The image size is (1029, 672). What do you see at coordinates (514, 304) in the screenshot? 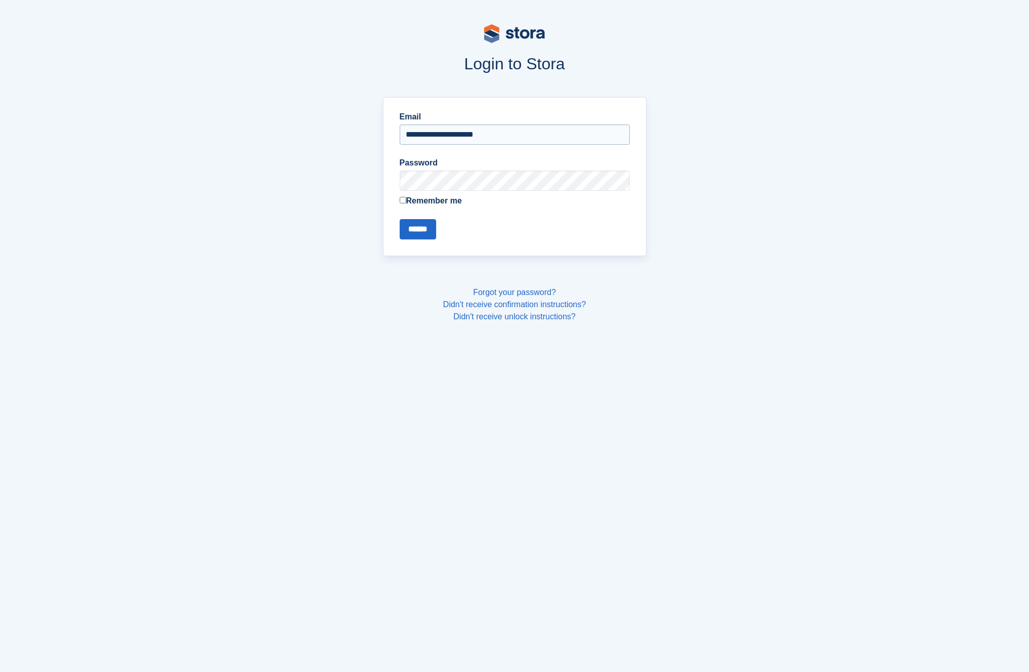
I see `a: Didn't receive confirmation instructions?` at bounding box center [514, 304].